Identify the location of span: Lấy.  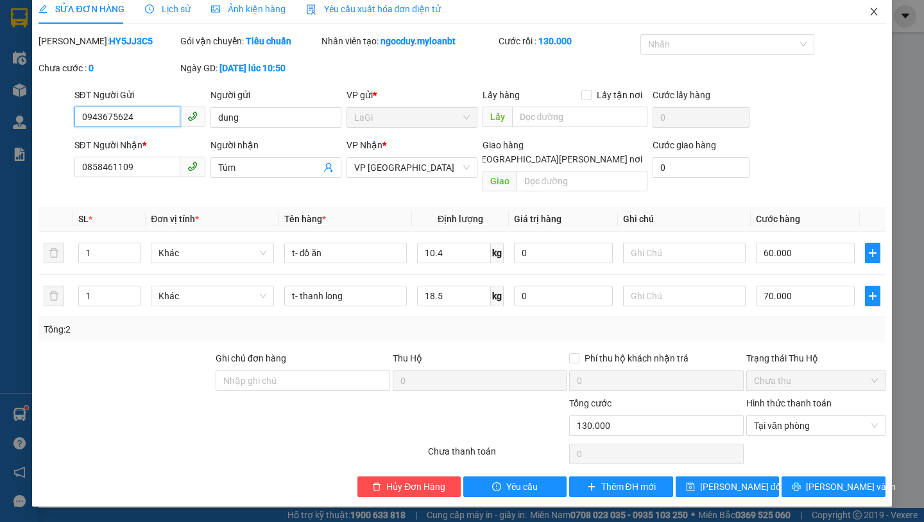
(497, 117).